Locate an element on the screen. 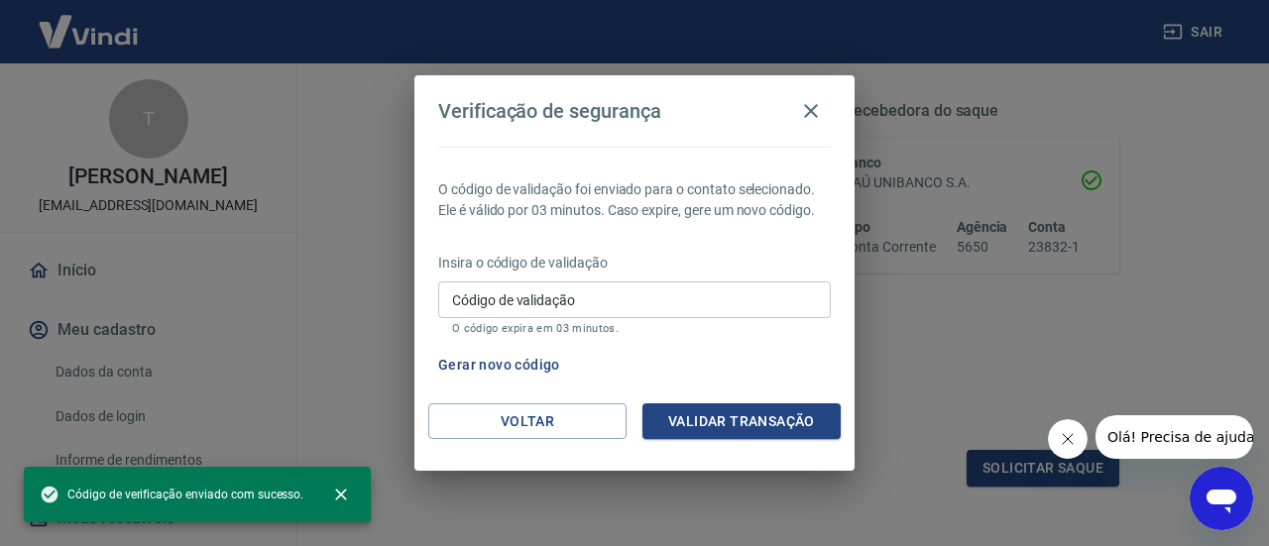 Image resolution: width=1269 pixels, height=546 pixels. p: O código de validação foi enviado para o contato selecionado. Ele é válido por 03 minutos. Caso e... is located at coordinates (634, 200).